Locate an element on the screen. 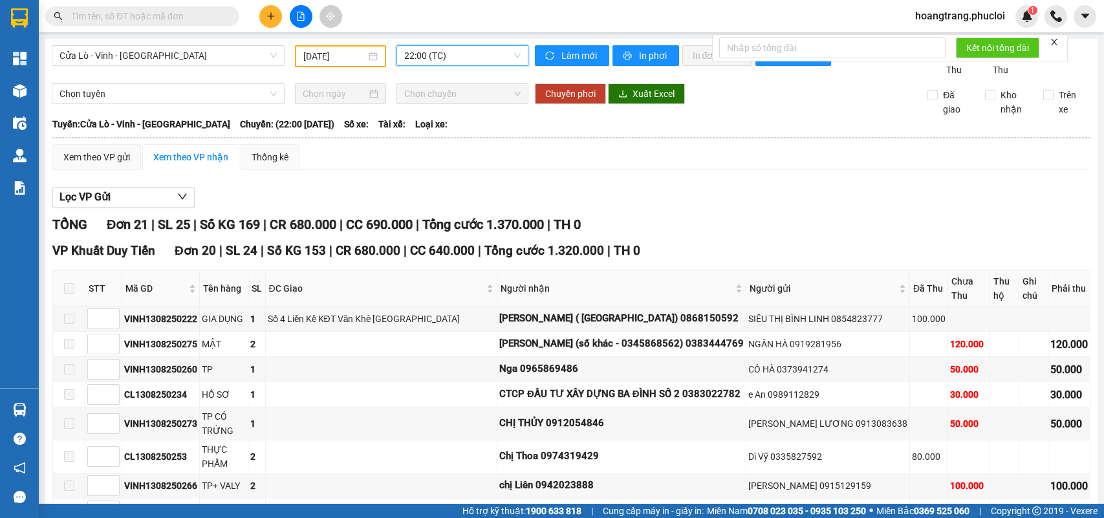  button: downloadXuất Excel is located at coordinates (646, 94).